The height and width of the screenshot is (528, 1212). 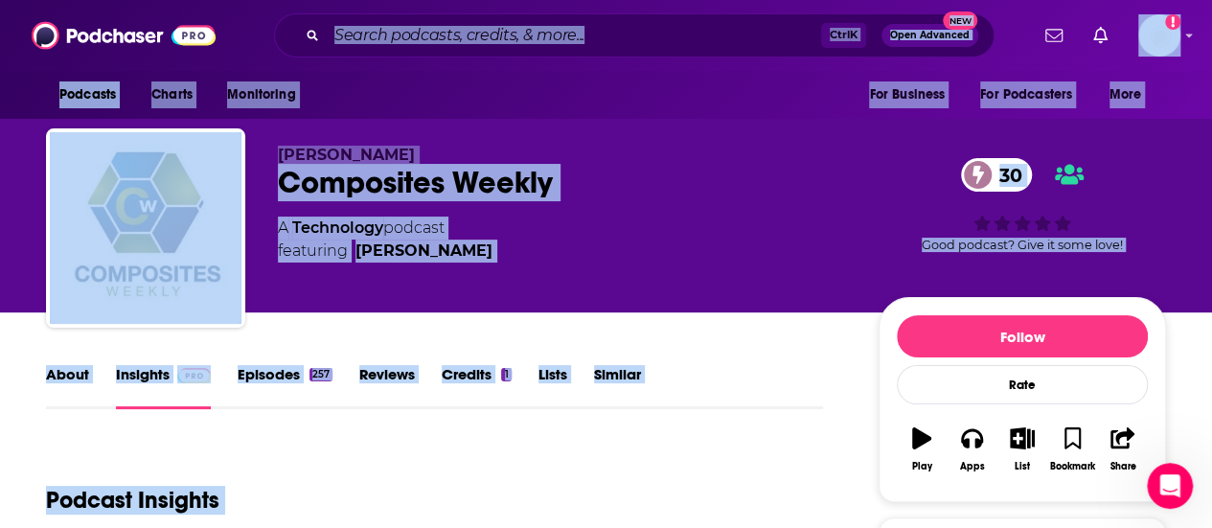 What do you see at coordinates (574, 35) in the screenshot?
I see `input: Search podcasts, credits, & more...` at bounding box center [574, 35].